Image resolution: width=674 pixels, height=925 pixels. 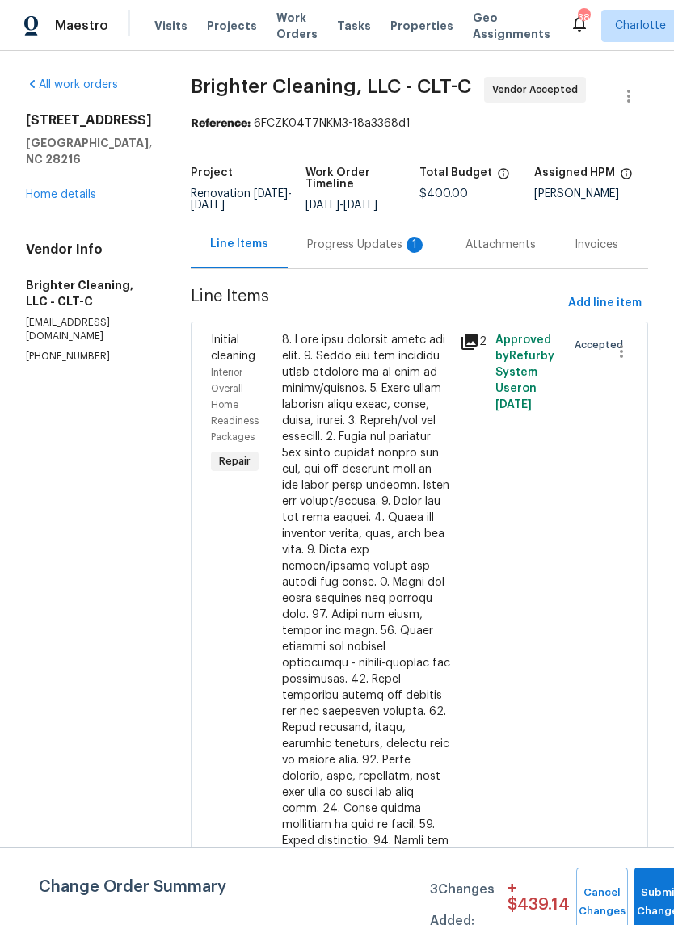 I want to click on h5: Assigned HPM, so click(x=574, y=173).